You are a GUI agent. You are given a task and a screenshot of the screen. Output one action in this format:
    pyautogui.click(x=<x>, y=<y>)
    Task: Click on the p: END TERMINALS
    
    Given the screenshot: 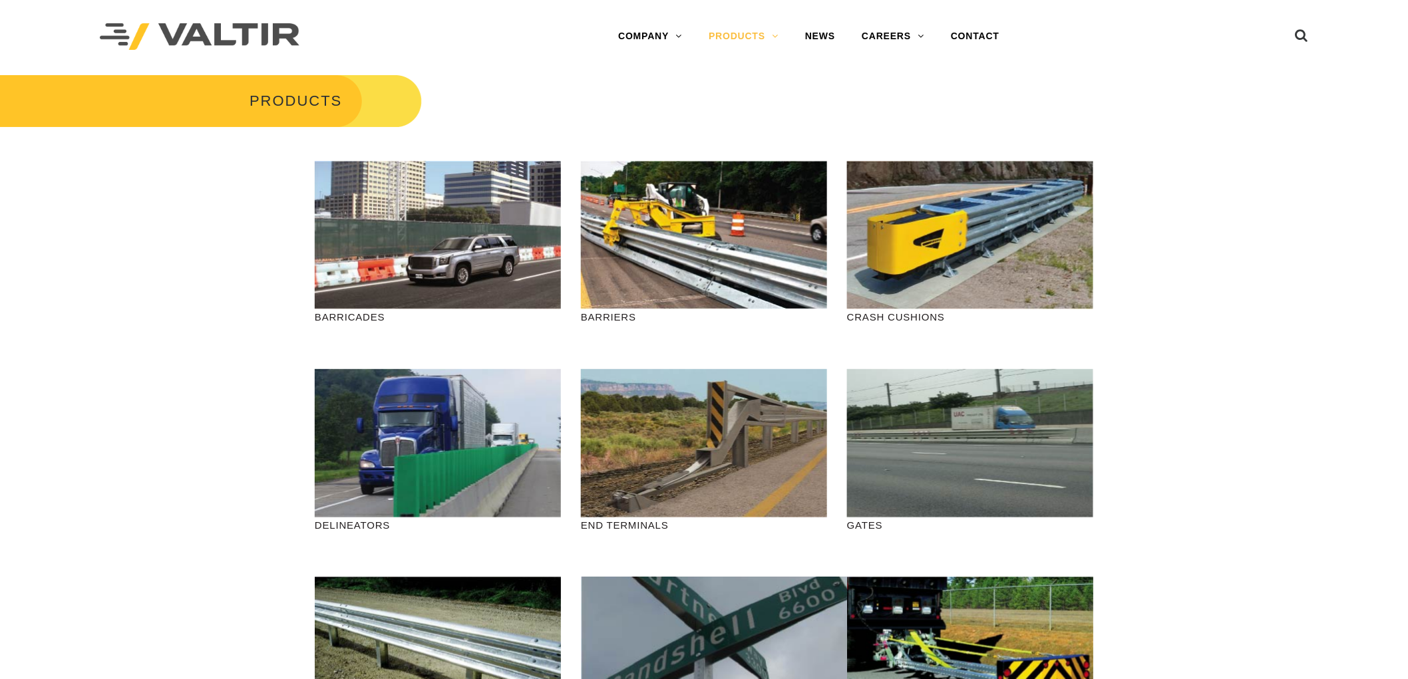 What is the action you would take?
    pyautogui.click(x=704, y=525)
    